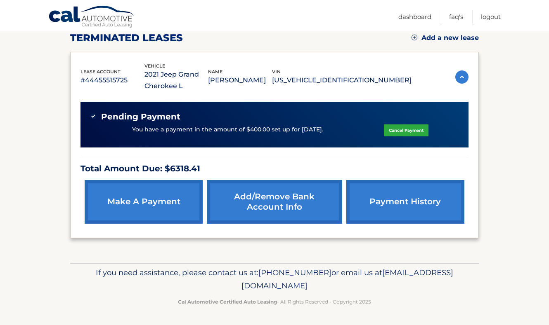 The image size is (549, 325). What do you see at coordinates (215, 72) in the screenshot?
I see `span: name` at bounding box center [215, 72].